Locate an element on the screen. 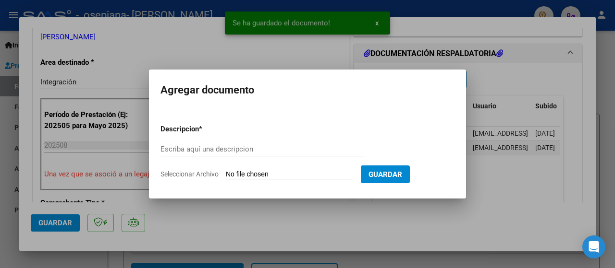 This screenshot has width=615, height=268. span: Seleccionar Archivo is located at coordinates (189, 174).